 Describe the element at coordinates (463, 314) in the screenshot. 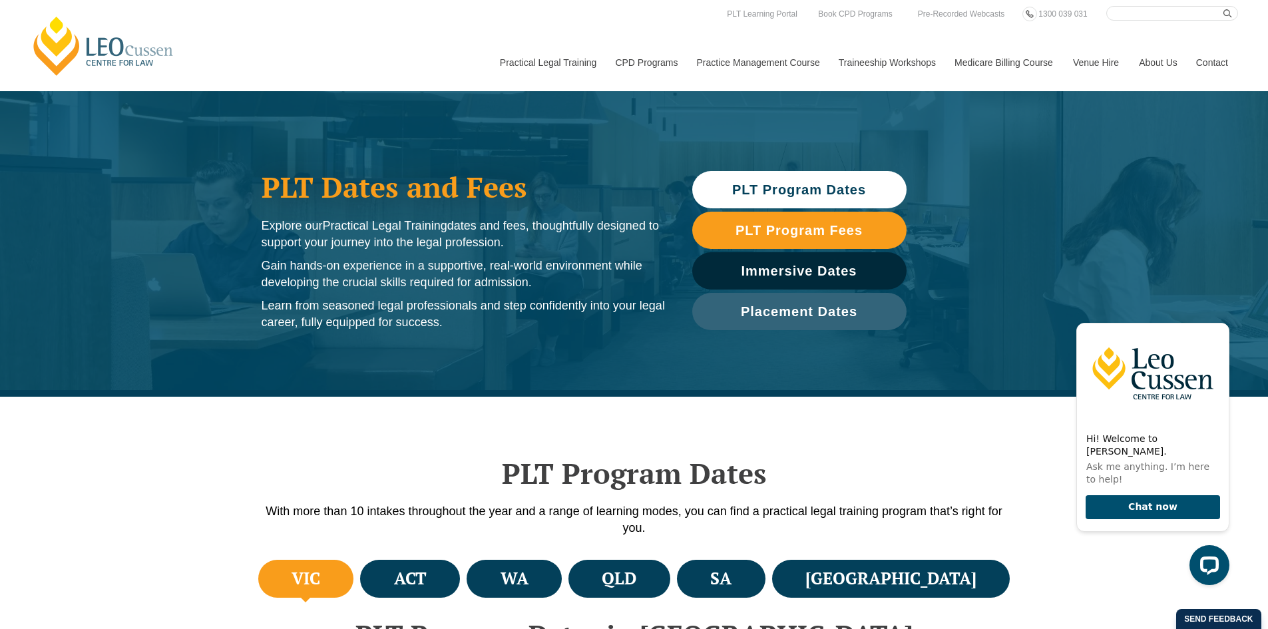

I see `p: Learn from seasoned legal professionals and step confidently into your legal career, fully equipp...` at that location.